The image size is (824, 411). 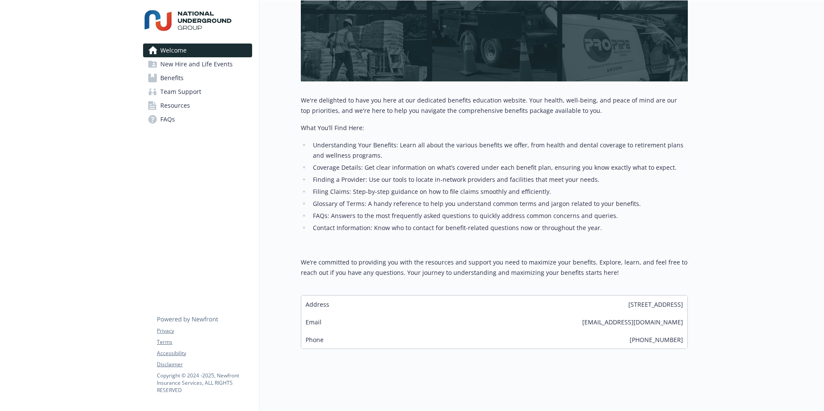 I want to click on a: Team Support, so click(x=197, y=92).